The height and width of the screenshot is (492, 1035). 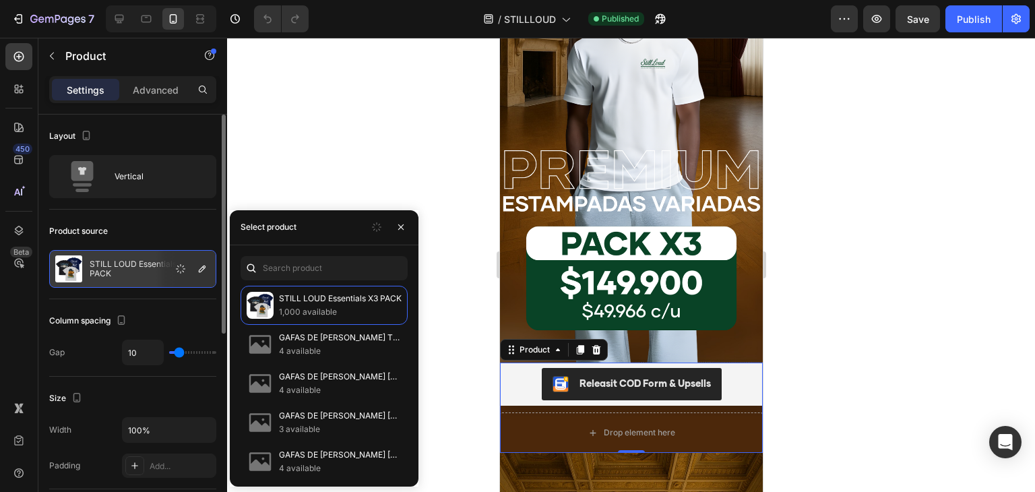 What do you see at coordinates (65, 466) in the screenshot?
I see `div: Padding` at bounding box center [65, 466].